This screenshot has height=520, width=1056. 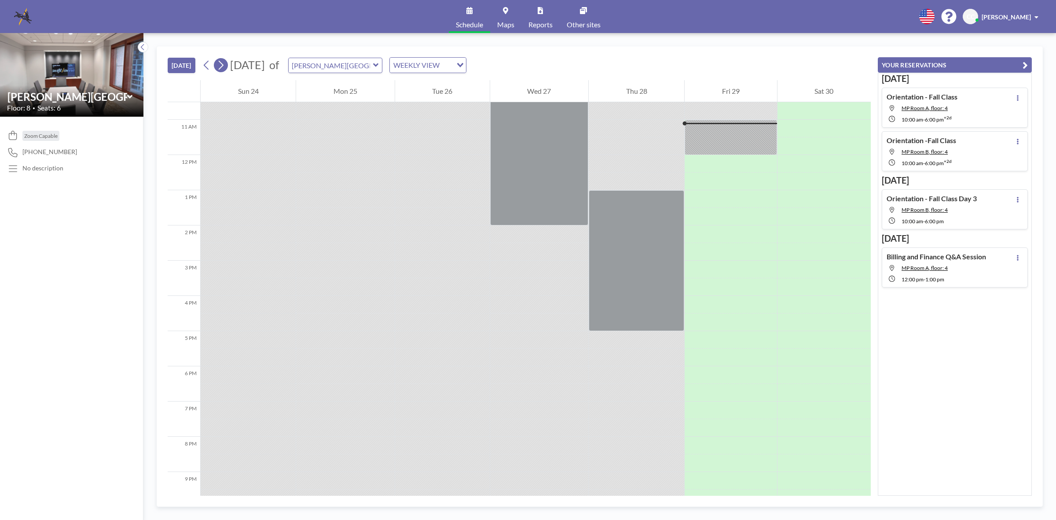 What do you see at coordinates (18, 108) in the screenshot?
I see `span: Floor: 8` at bounding box center [18, 108].